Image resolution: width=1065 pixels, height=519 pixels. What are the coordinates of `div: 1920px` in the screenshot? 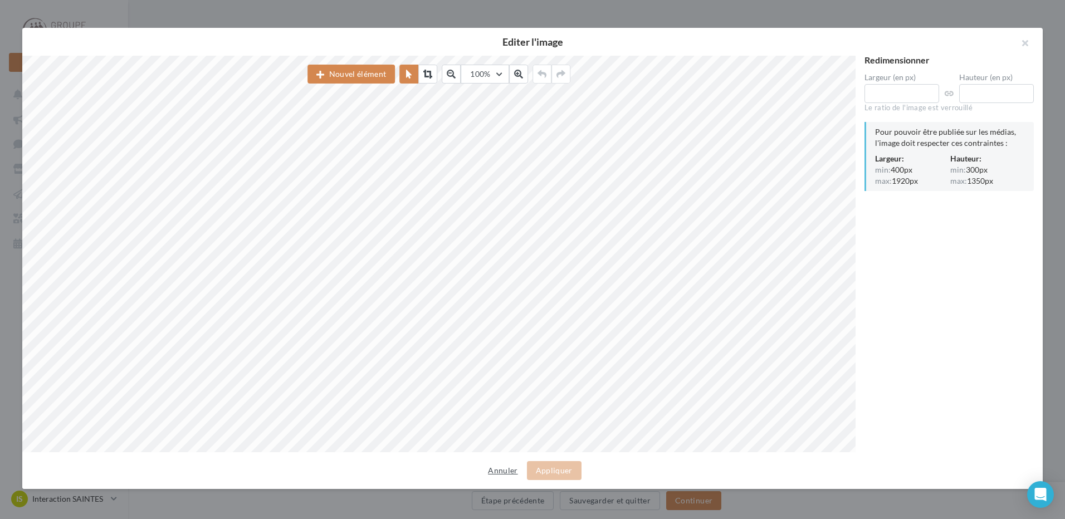 It's located at (913, 181).